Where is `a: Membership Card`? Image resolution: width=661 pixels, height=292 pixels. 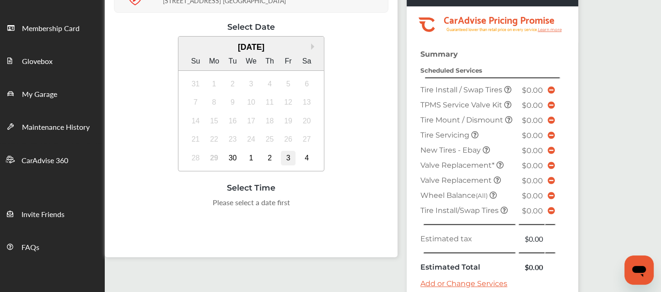 a: Membership Card is located at coordinates (52, 27).